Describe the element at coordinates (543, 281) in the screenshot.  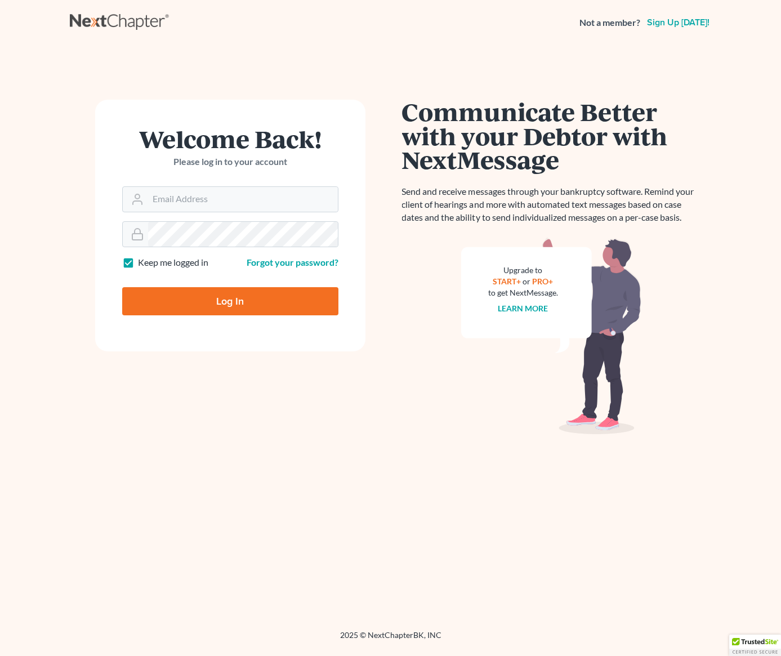
I see `a: PRO+` at that location.